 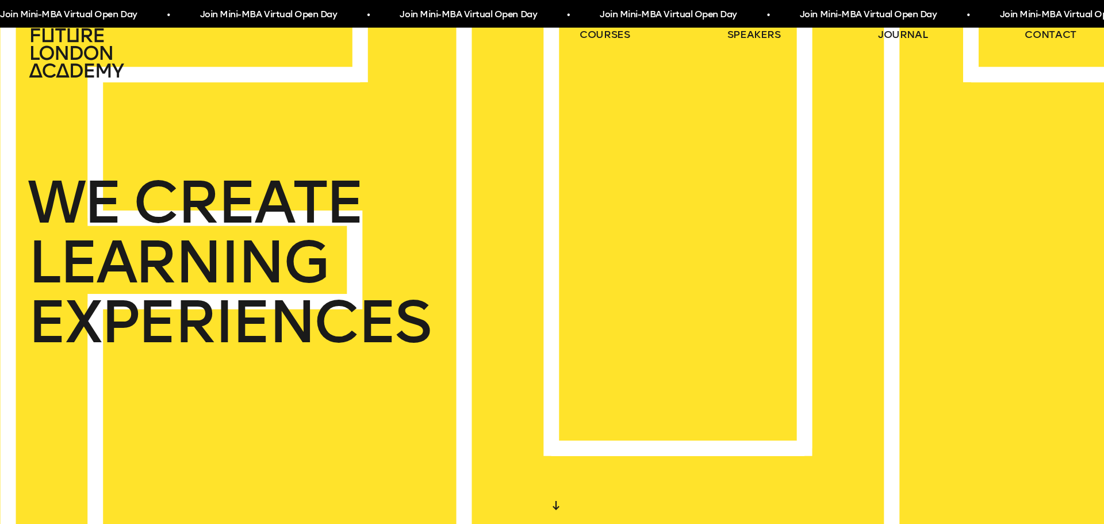 What do you see at coordinates (754, 34) in the screenshot?
I see `a: speakers` at bounding box center [754, 34].